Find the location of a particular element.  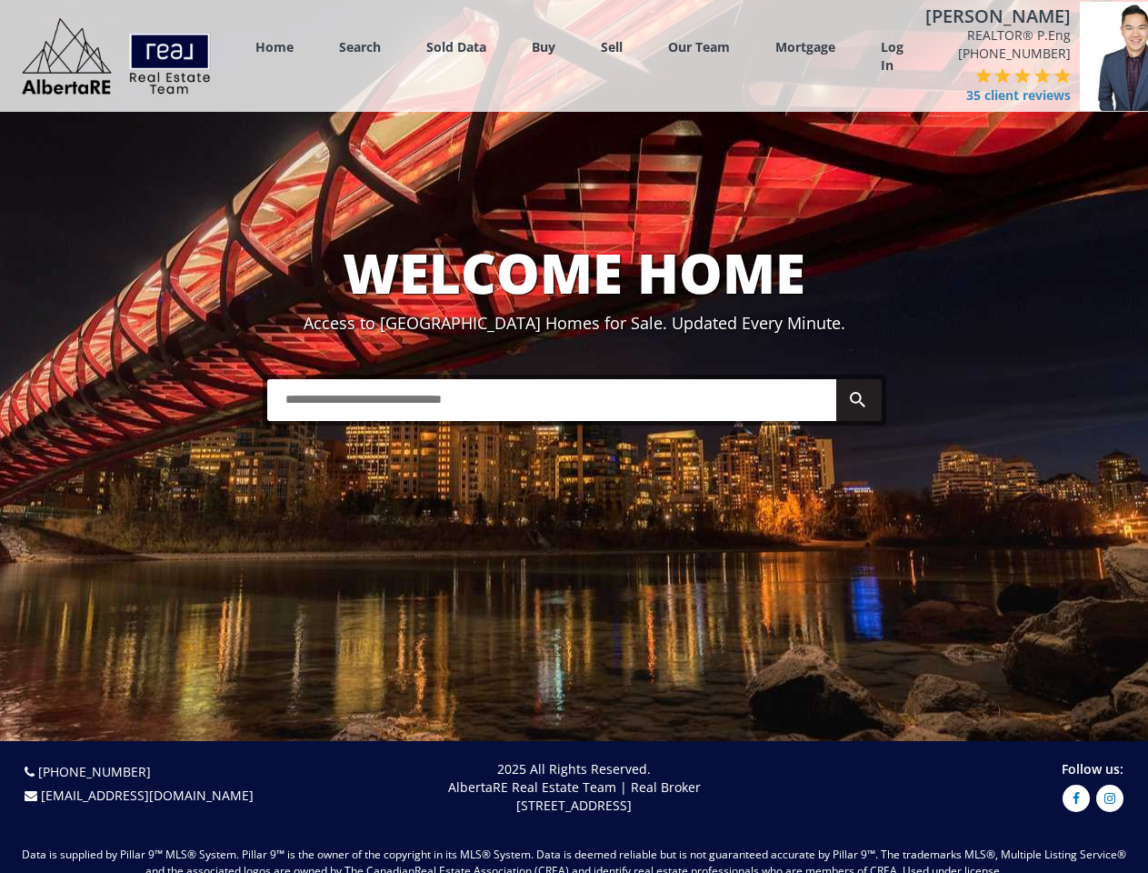

img: Logo is located at coordinates (116, 55).